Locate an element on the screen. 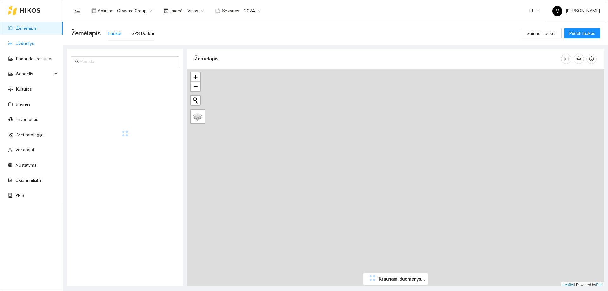 The height and width of the screenshot is (291, 608). a: Žemėlapis is located at coordinates (26, 28).